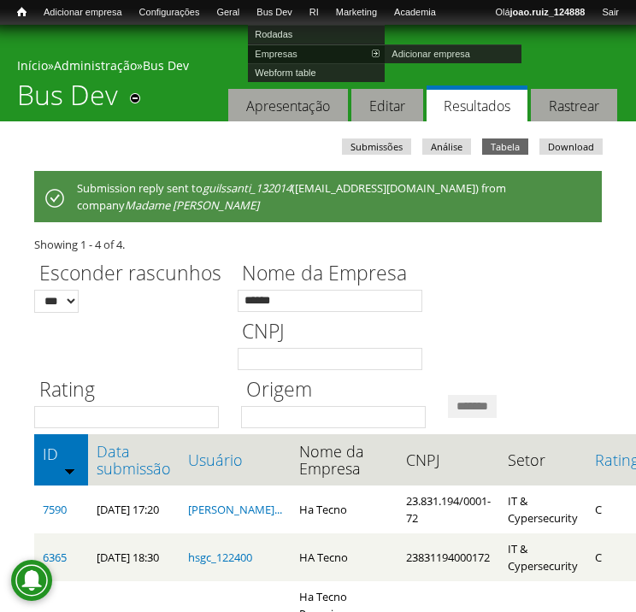  What do you see at coordinates (542, 460) in the screenshot?
I see `th: Setor` at bounding box center [542, 460].